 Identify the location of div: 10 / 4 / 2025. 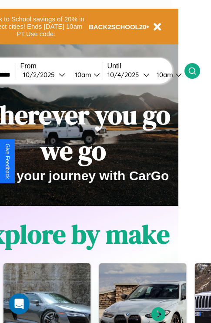
(125, 74).